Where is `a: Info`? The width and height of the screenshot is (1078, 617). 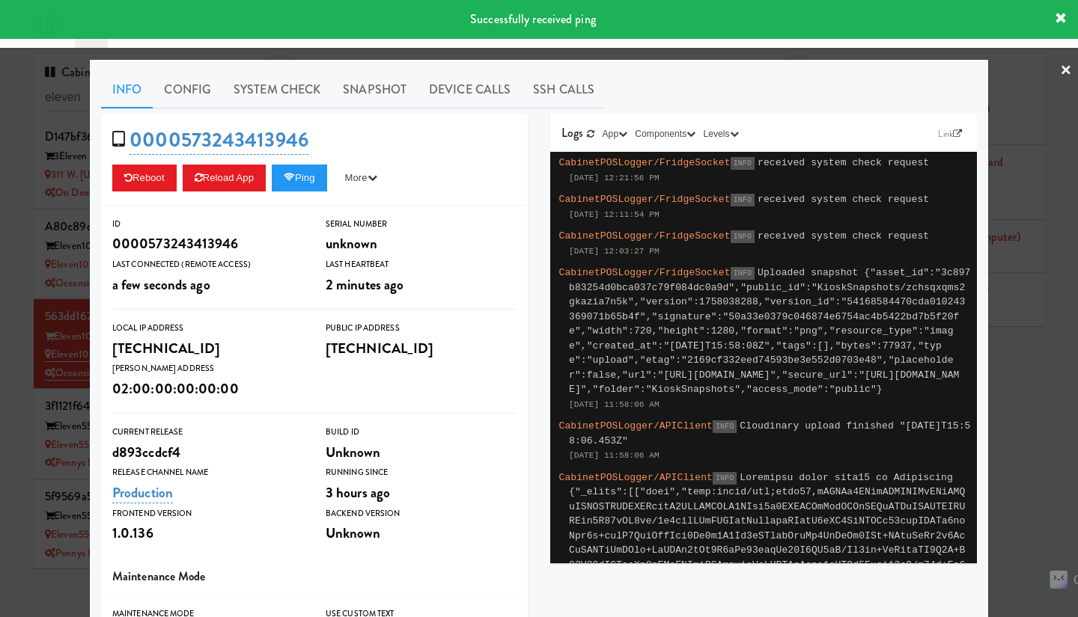
a: Info is located at coordinates (126, 90).